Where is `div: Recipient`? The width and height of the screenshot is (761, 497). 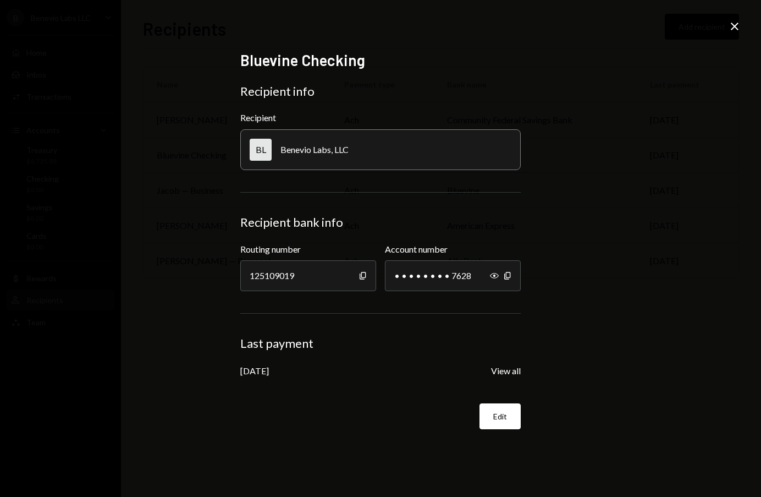 div: Recipient is located at coordinates (381, 117).